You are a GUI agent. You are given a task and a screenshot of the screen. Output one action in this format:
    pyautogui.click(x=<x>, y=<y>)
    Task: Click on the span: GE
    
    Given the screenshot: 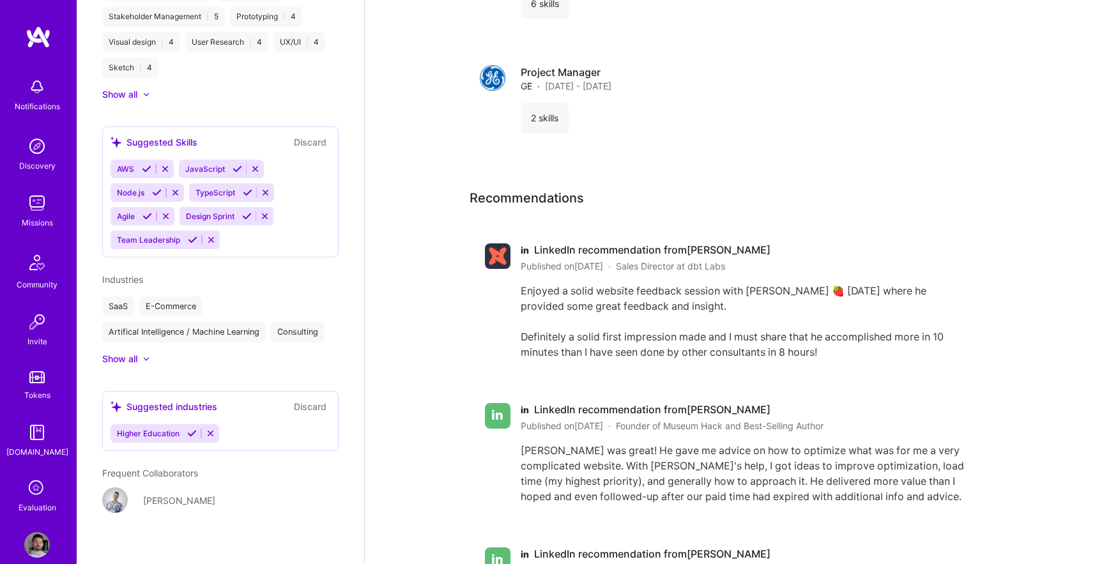 What is the action you would take?
    pyautogui.click(x=526, y=86)
    